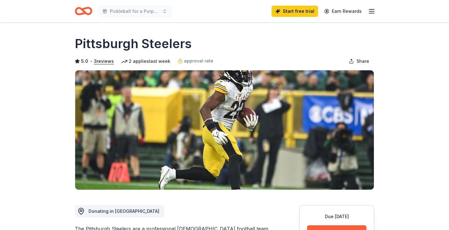 The image size is (449, 230). What do you see at coordinates (133, 44) in the screenshot?
I see `h1: Pittsburgh Steelers` at bounding box center [133, 44].